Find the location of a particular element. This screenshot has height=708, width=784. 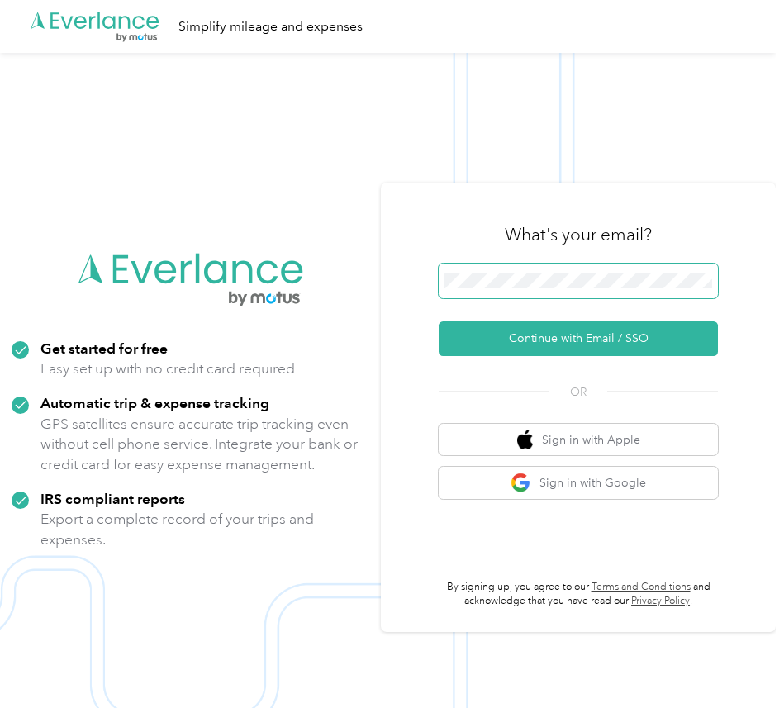

button: google logoSign in with Google is located at coordinates (579, 483).